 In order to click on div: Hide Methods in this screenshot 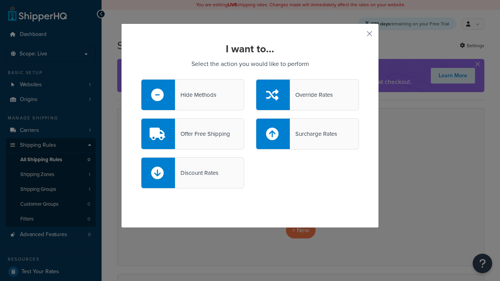, I will do `click(196, 95)`.